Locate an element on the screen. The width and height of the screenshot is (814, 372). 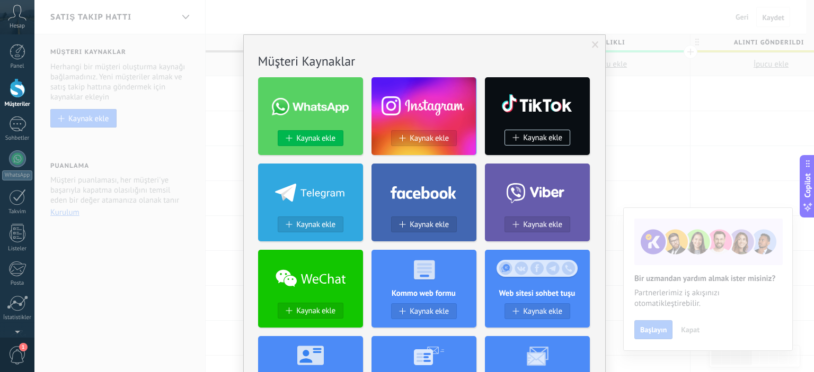
div: Sohbetler is located at coordinates (17, 138).